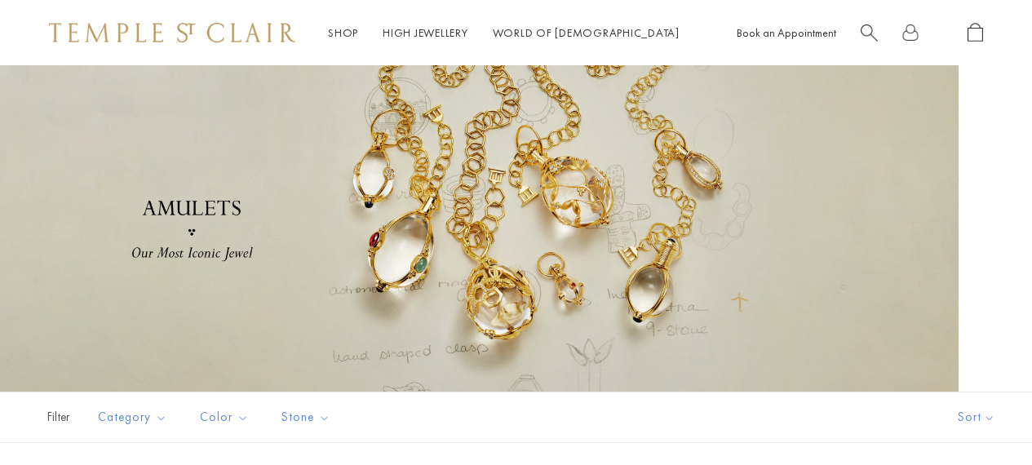  I want to click on button: Category, so click(132, 417).